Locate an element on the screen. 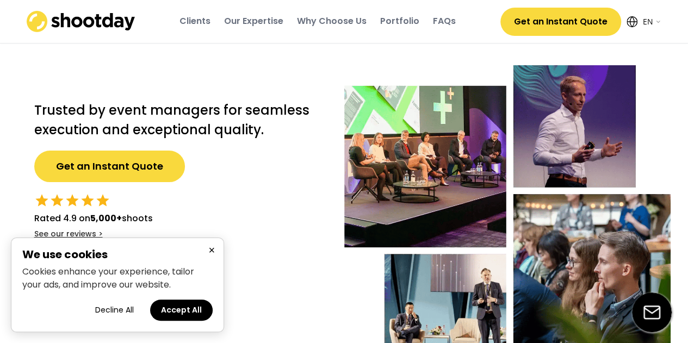 This screenshot has width=688, height=343. img: Icon%20feather-globe%20%281%29.svg is located at coordinates (632, 22).